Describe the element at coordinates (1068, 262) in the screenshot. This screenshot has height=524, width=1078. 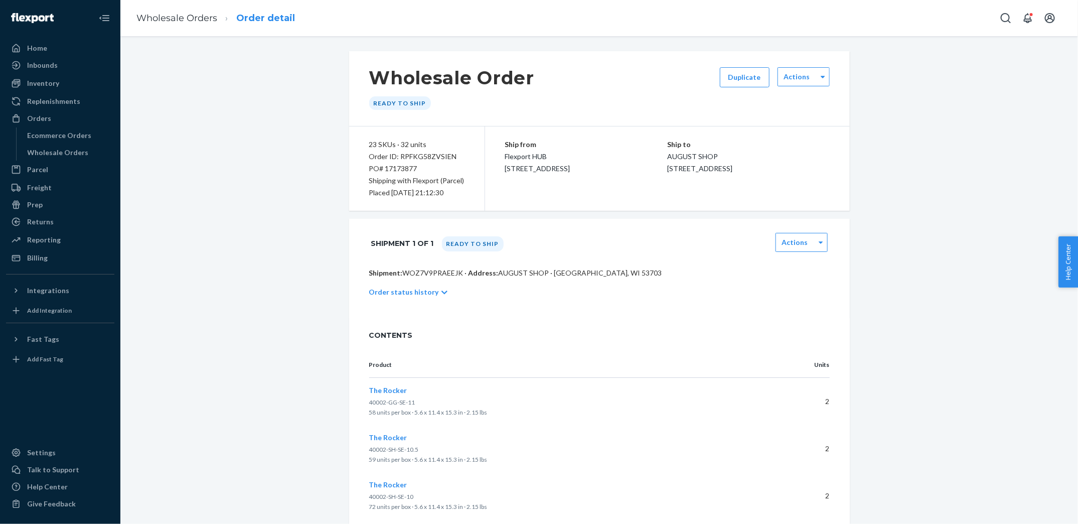
I see `span: Help Center` at that location.